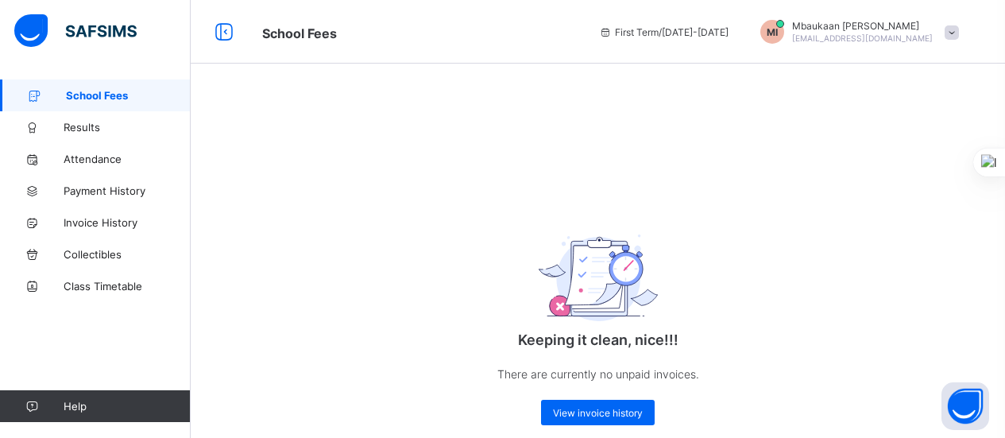 The width and height of the screenshot is (1005, 438). I want to click on span: Attendance, so click(127, 159).